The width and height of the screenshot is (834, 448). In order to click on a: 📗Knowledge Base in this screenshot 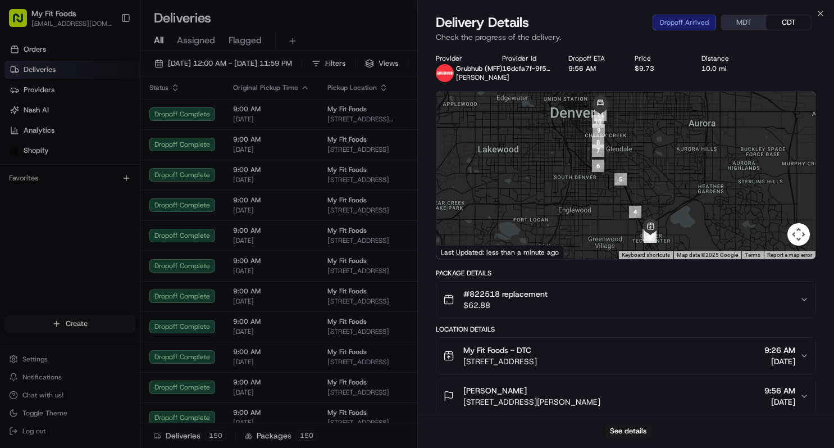, I will do `click(48, 226)`.